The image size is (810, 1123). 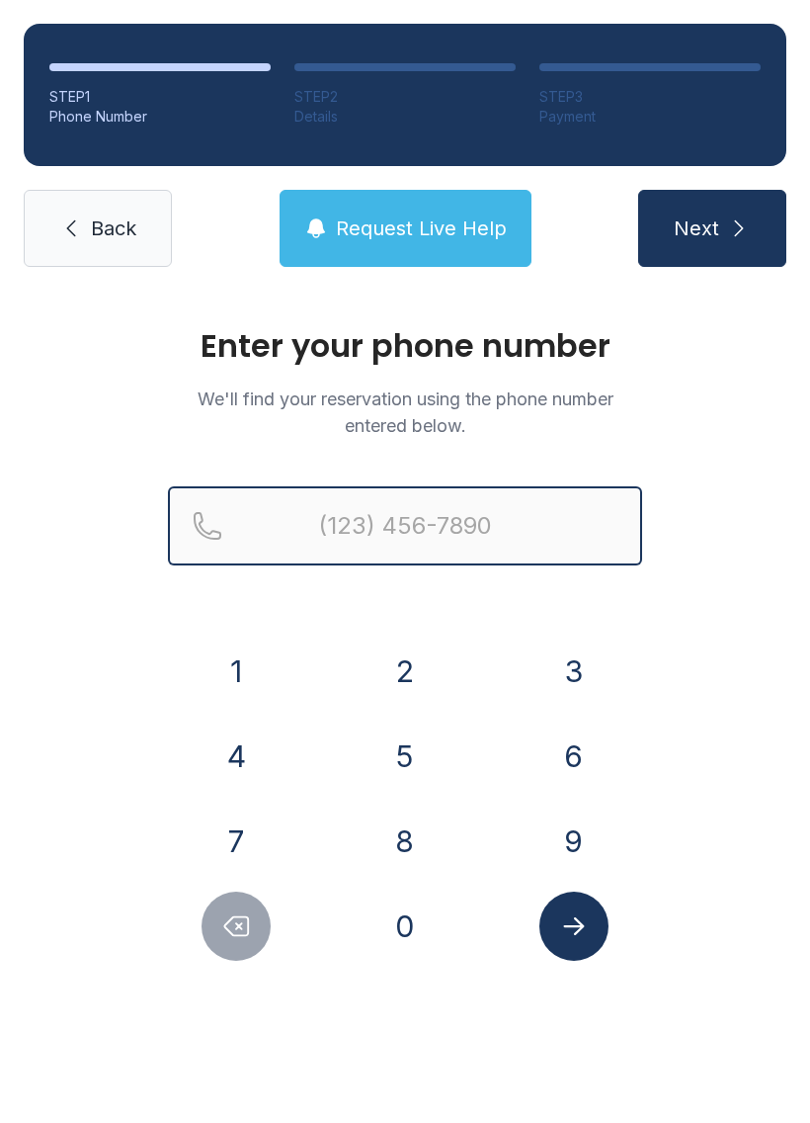 I want to click on button: 3, so click(x=574, y=671).